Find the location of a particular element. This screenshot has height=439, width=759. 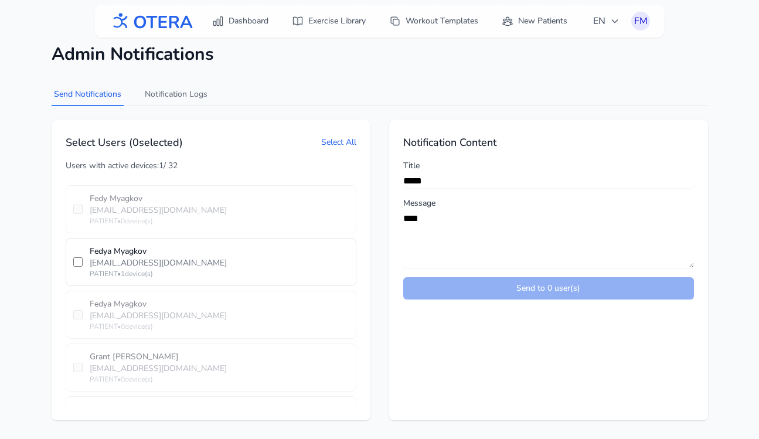

h2: Select Users ( 0 selected) is located at coordinates (124, 142).